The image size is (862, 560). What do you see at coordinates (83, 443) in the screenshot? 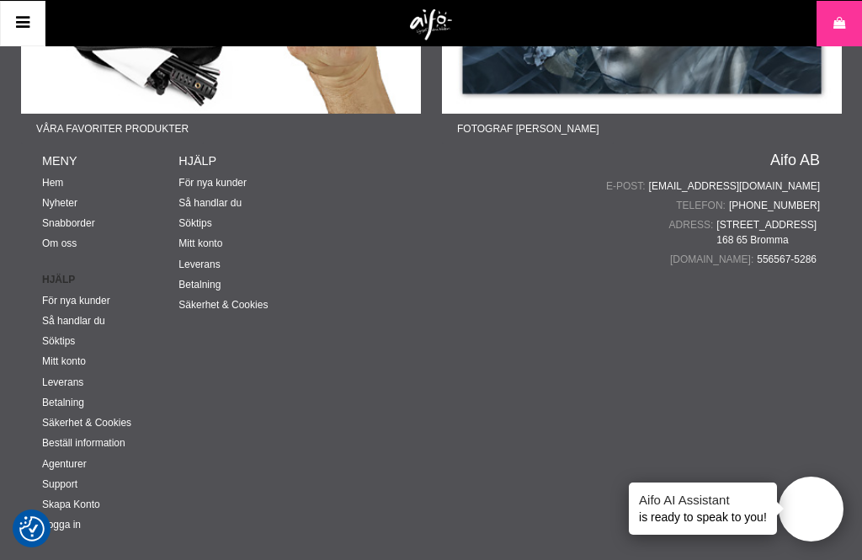
I see `a: Beställ information` at bounding box center [83, 443].